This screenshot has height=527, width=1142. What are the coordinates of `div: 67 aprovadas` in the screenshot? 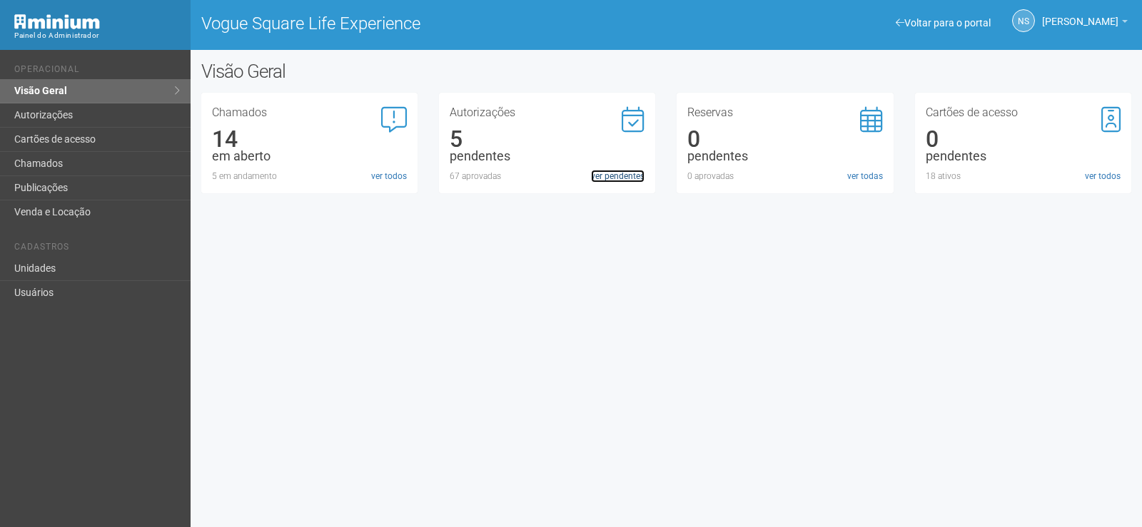 It's located at (547, 176).